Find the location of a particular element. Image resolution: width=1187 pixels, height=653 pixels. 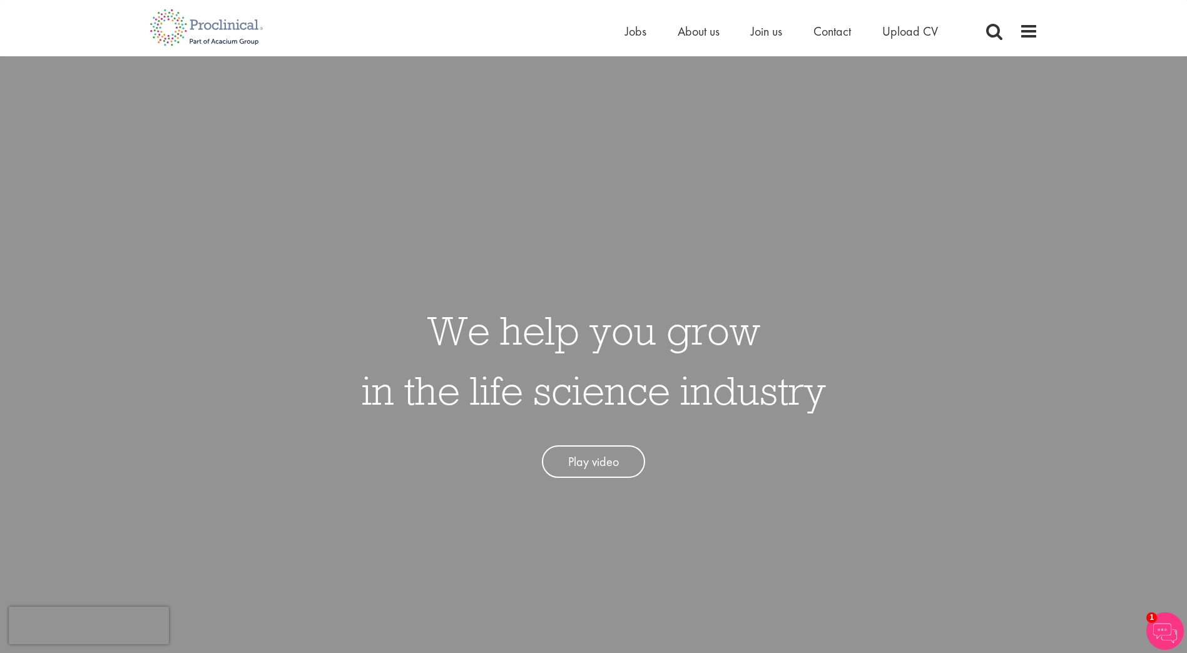

img: Chatbot is located at coordinates (1165, 632).